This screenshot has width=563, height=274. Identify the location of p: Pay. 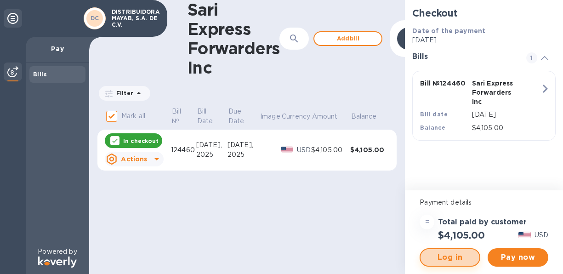
(57, 49).